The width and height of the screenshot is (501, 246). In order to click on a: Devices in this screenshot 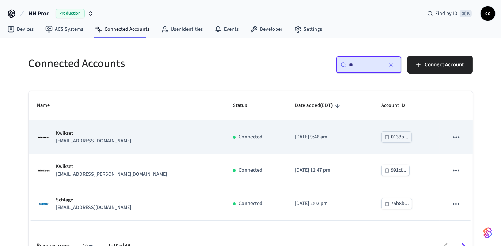, I will do `click(20, 29)`.